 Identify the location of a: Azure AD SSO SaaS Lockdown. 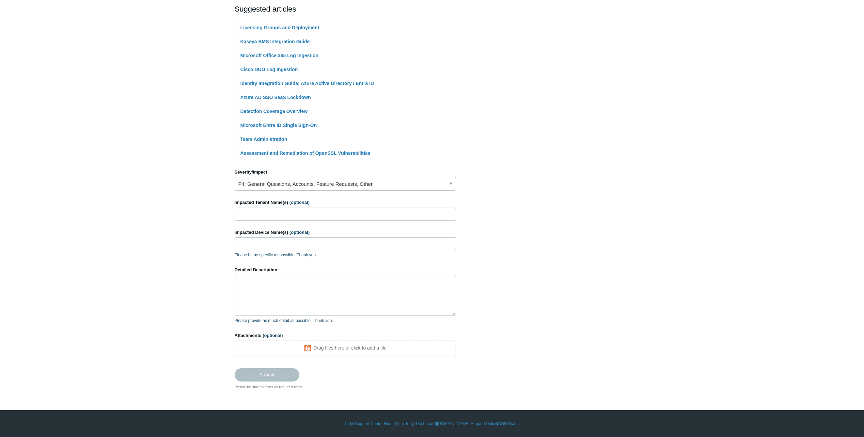
(276, 97).